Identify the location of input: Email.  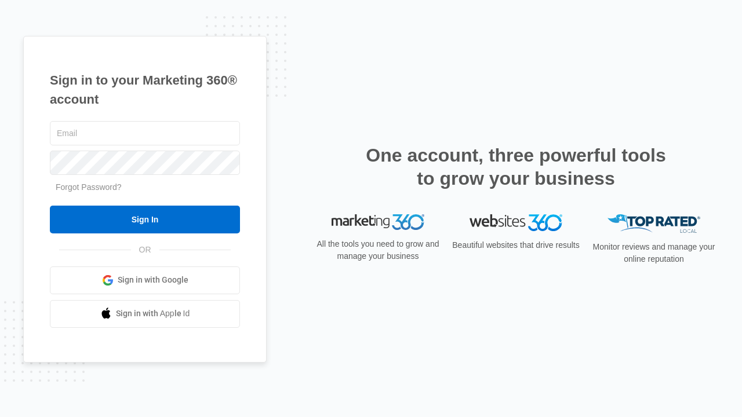
(145, 133).